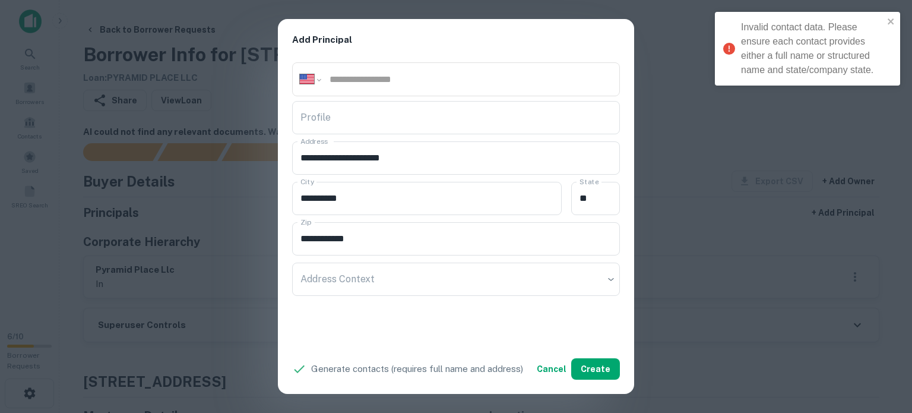  Describe the element at coordinates (551, 369) in the screenshot. I see `button: Cancel` at that location.